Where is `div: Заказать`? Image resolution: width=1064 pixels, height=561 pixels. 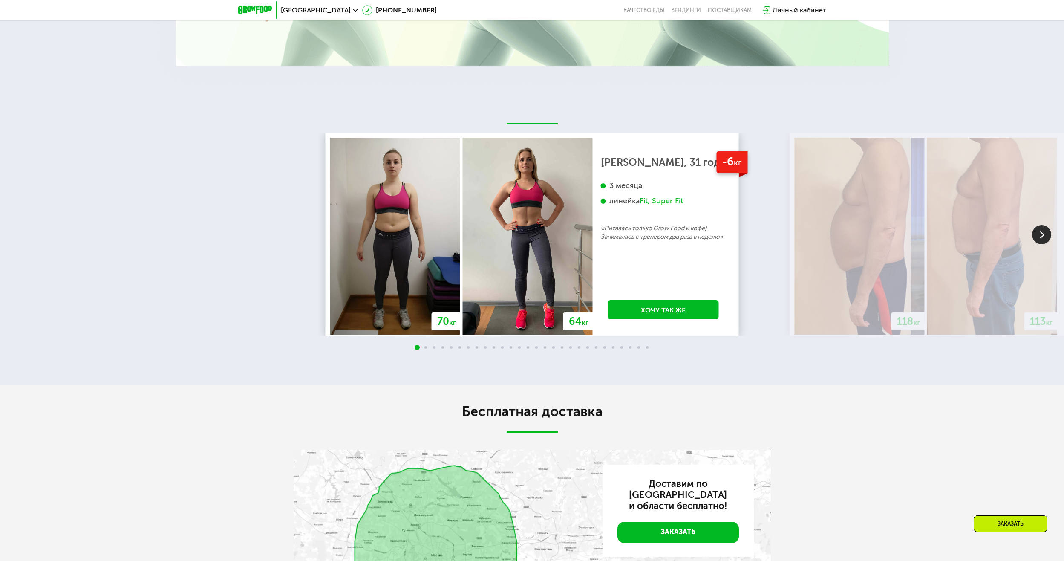
div: Заказать is located at coordinates (1010, 523).